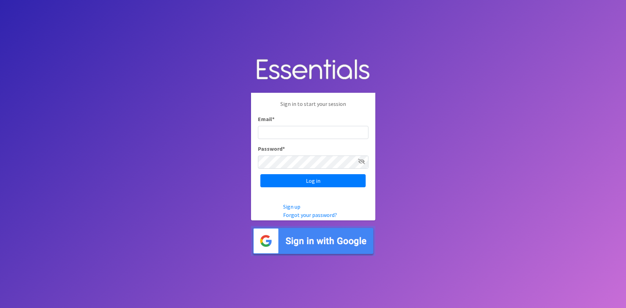 The height and width of the screenshot is (308, 626). I want to click on input: Log in, so click(313, 181).